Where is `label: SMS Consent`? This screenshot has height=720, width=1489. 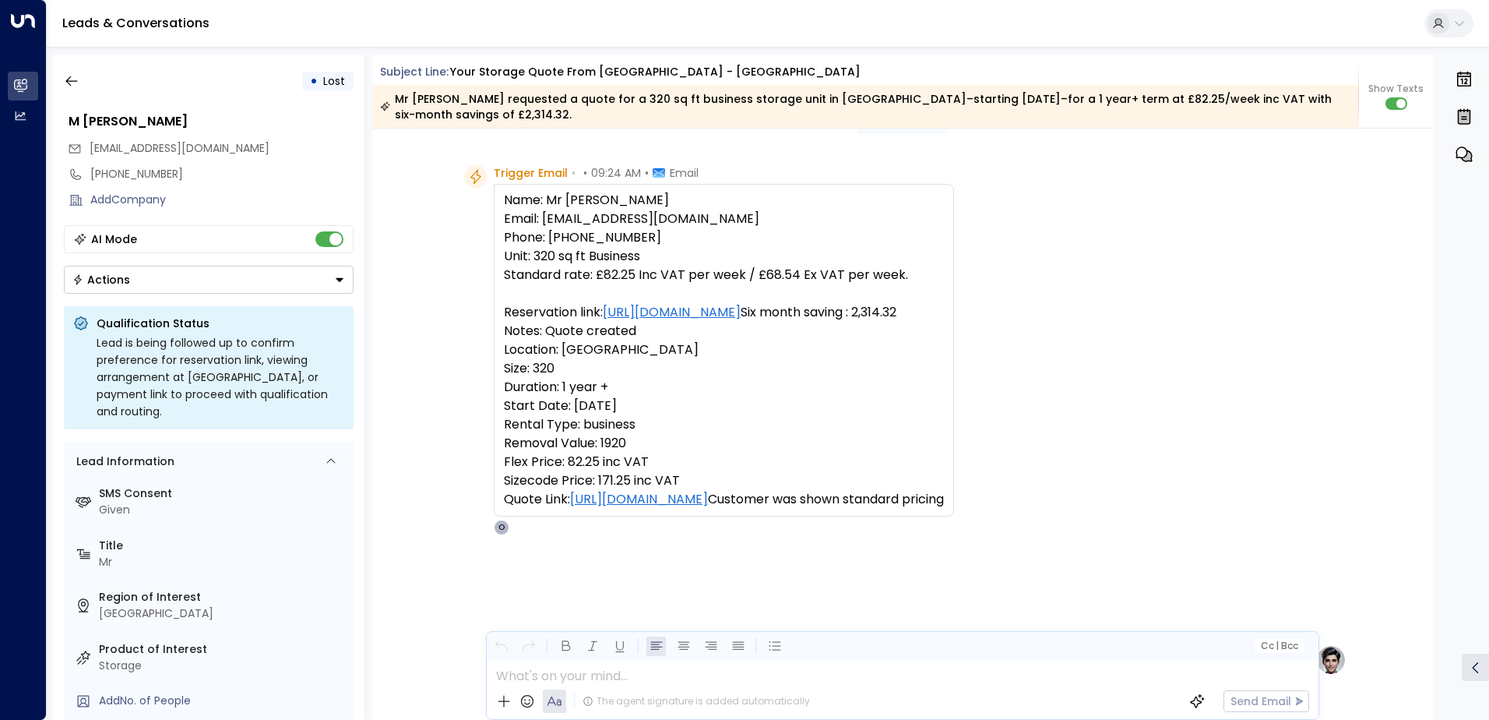
label: SMS Consent is located at coordinates (223, 493).